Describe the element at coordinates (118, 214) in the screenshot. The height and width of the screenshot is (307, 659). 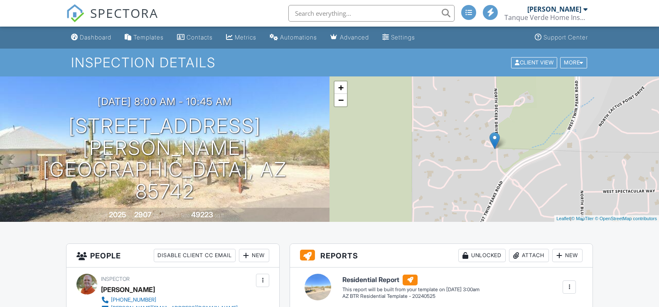
I see `div: 2025` at that location.